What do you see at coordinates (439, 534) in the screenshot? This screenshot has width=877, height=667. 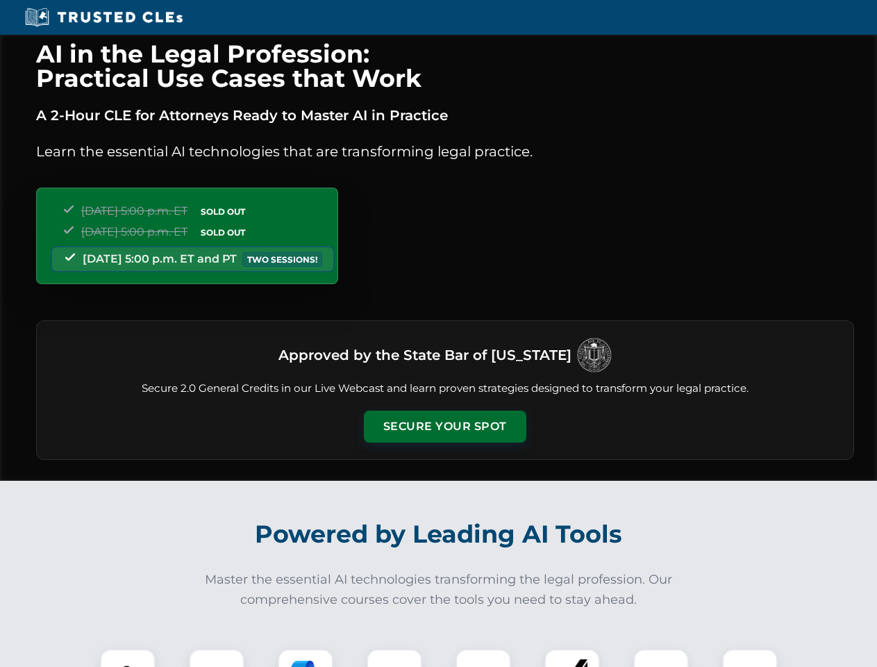 I see `h2: Powered by Leading AI Tools` at bounding box center [439, 534].